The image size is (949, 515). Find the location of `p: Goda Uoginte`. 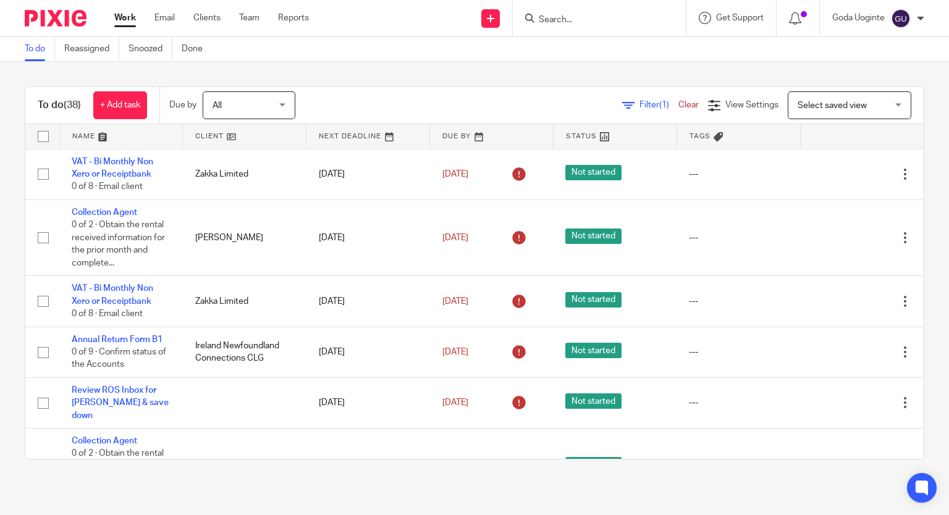

p: Goda Uoginte is located at coordinates (858, 18).